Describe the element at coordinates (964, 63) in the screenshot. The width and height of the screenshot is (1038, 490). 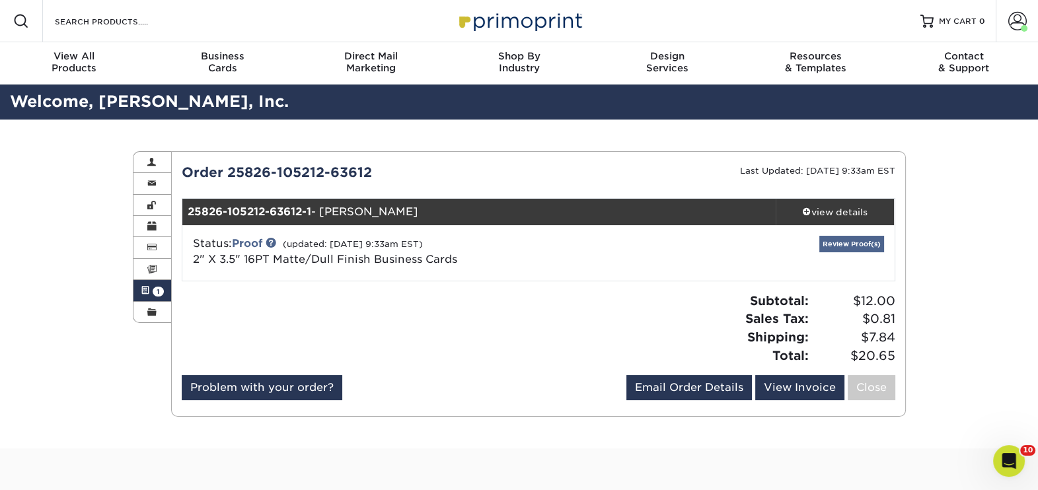
I see `a: Contact& Support` at that location.